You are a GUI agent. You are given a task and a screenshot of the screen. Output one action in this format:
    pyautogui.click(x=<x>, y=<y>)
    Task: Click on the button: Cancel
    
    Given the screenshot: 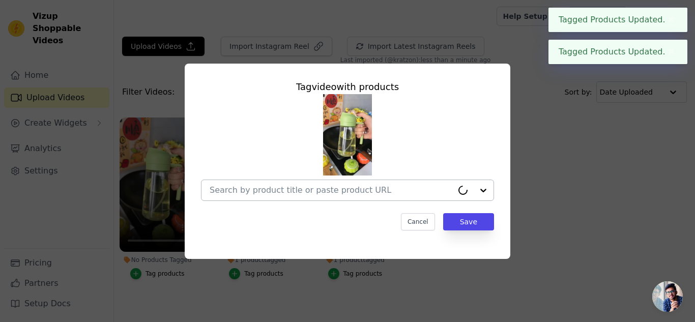 What is the action you would take?
    pyautogui.click(x=418, y=222)
    